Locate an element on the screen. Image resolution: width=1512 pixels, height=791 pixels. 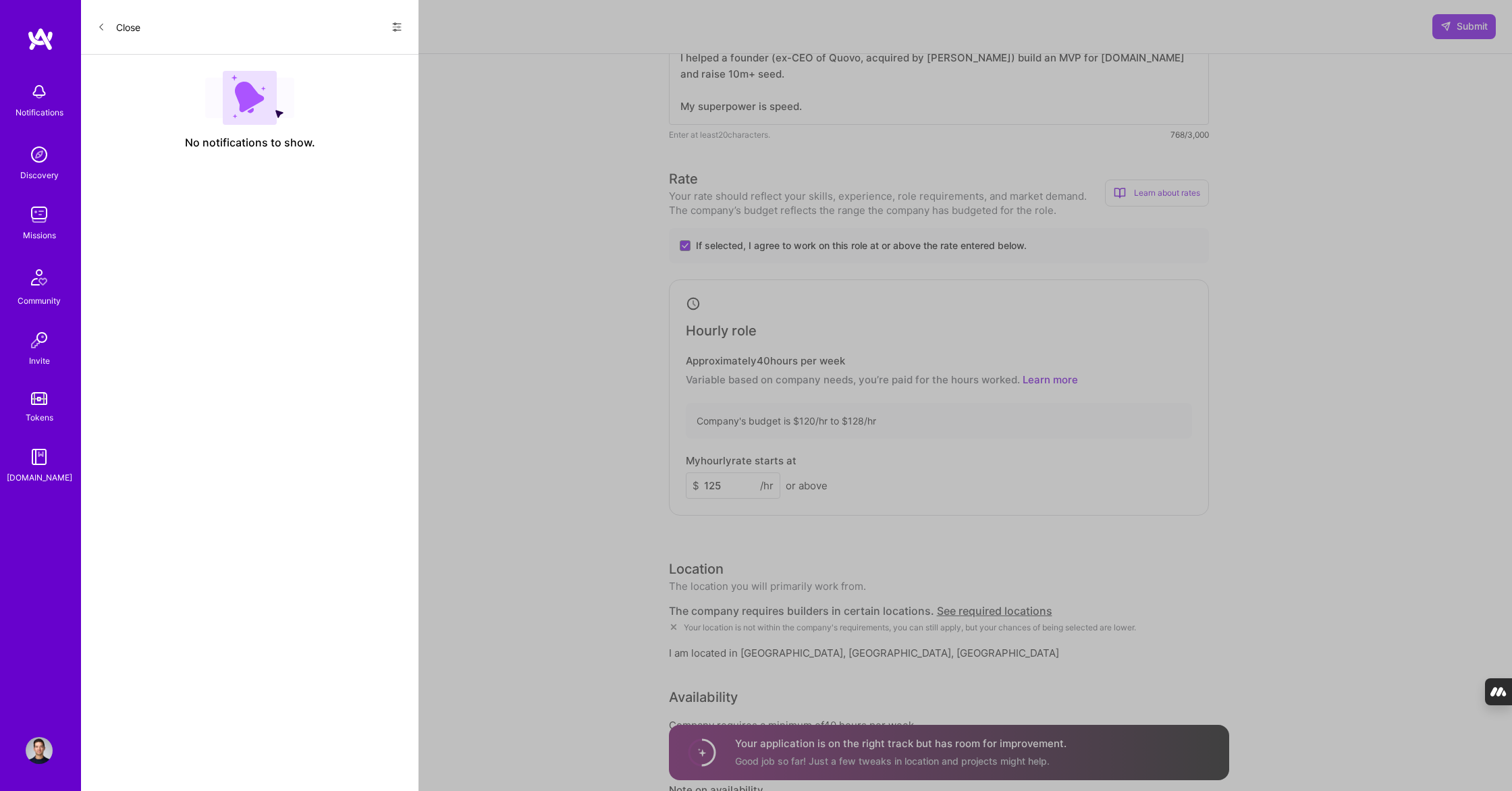
img: tokens is located at coordinates (39, 398).